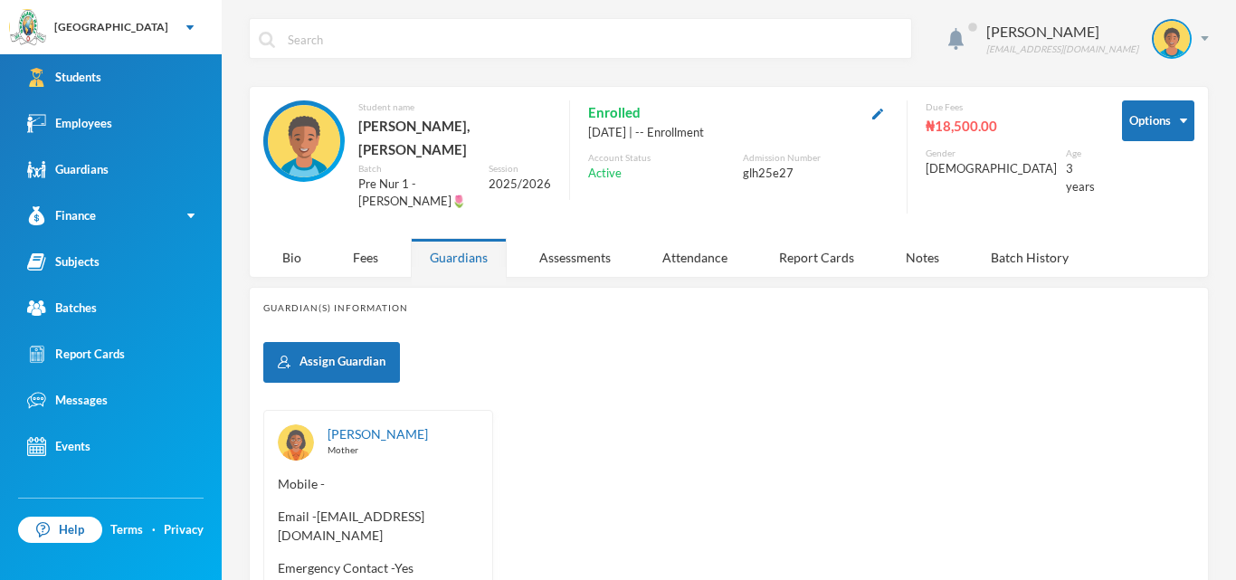 This screenshot has height=580, width=1236. I want to click on div: Fees, so click(366, 257).